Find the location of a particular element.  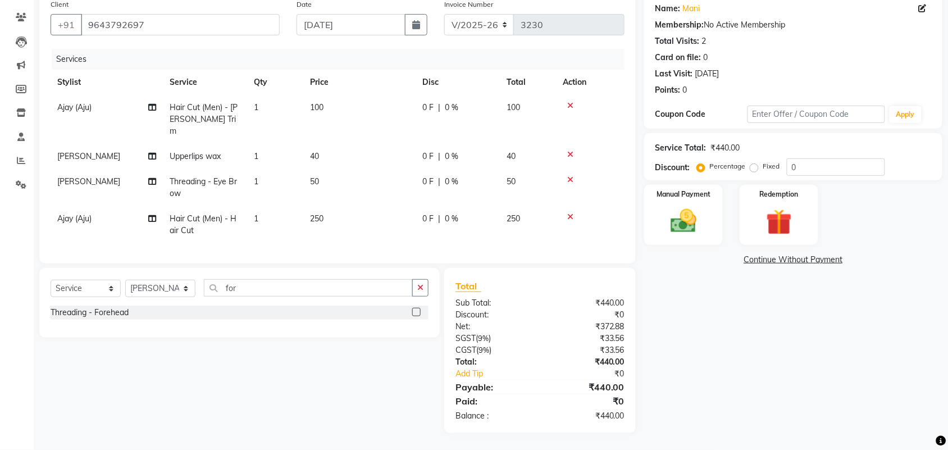

span: CGST is located at coordinates (466, 350).